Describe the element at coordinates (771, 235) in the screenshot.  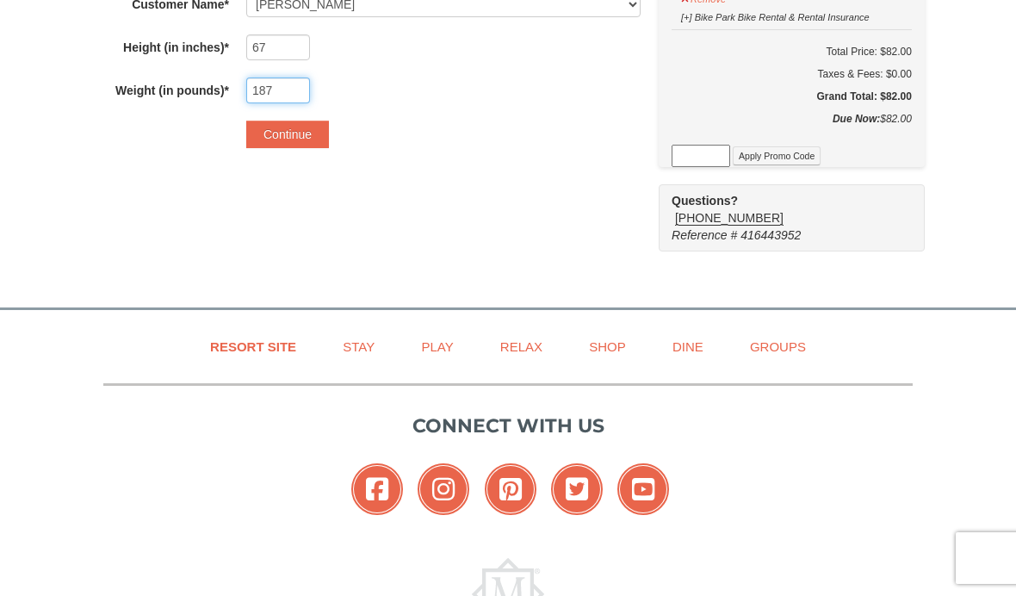
I see `span: 416443952` at that location.